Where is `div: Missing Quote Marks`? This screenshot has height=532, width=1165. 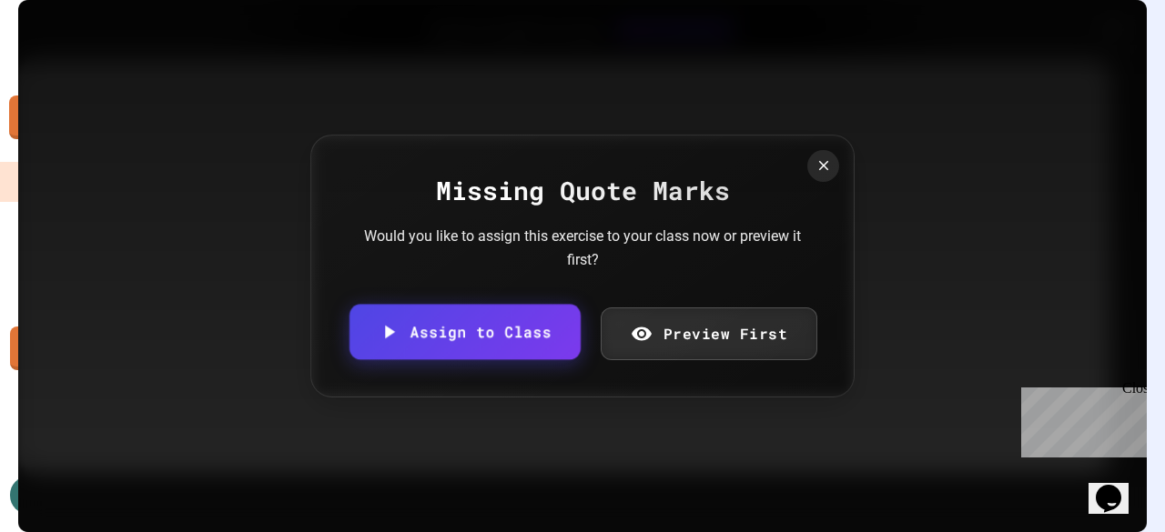
div: Missing Quote Marks is located at coordinates (582, 191).